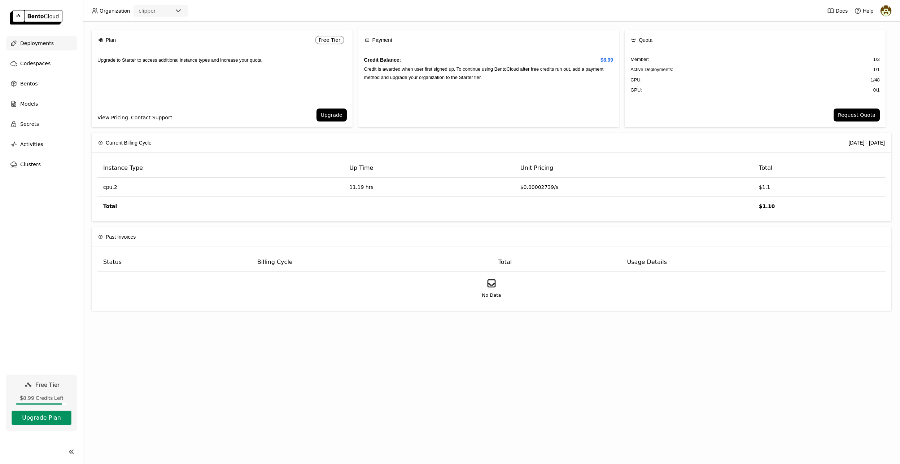  What do you see at coordinates (37, 43) in the screenshot?
I see `span: Deployments` at bounding box center [37, 43].